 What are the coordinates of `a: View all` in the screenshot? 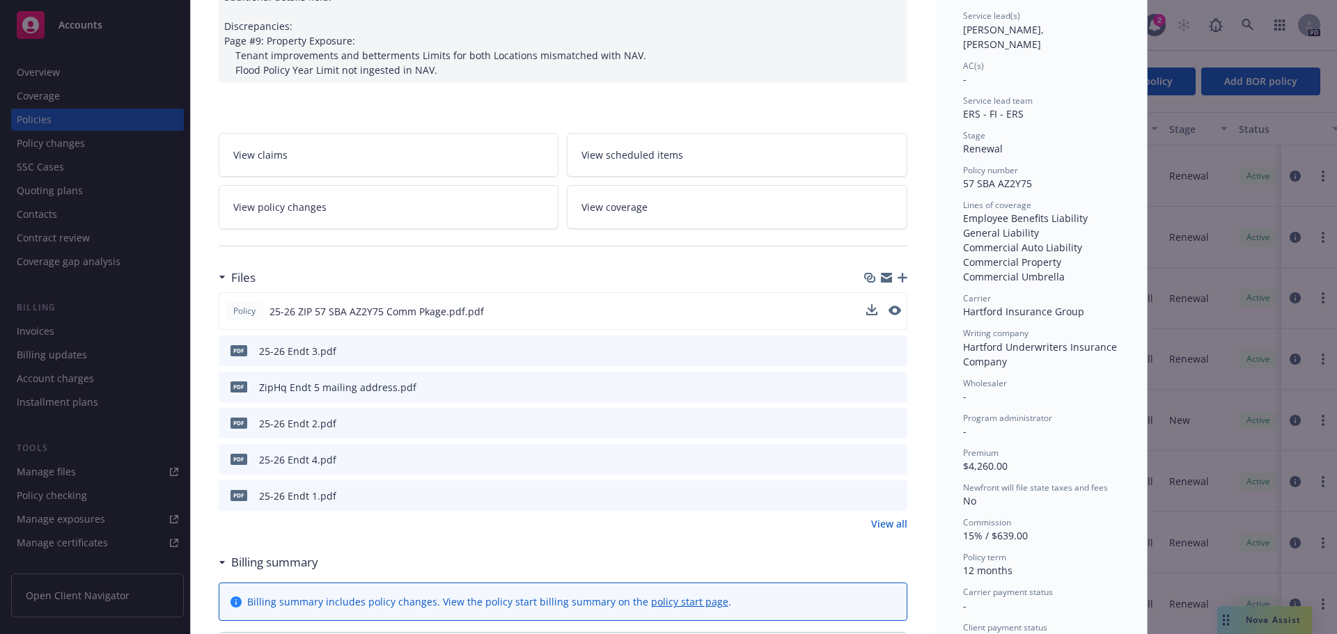 It's located at (889, 524).